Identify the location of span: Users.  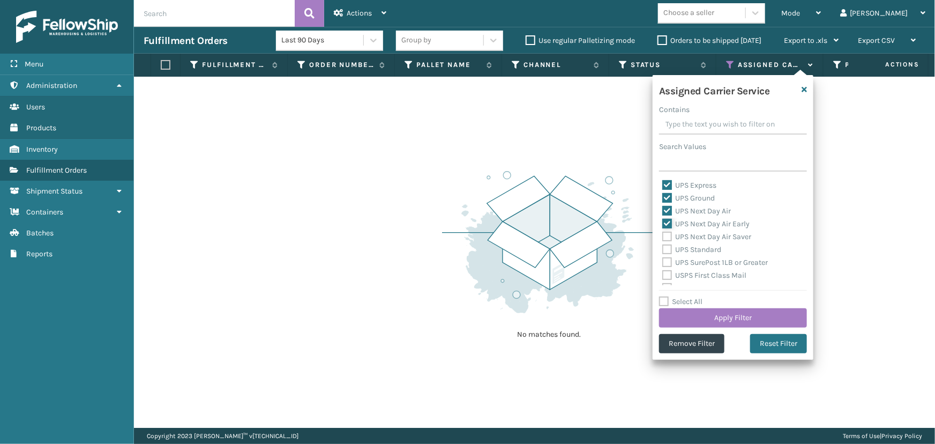
(35, 107).